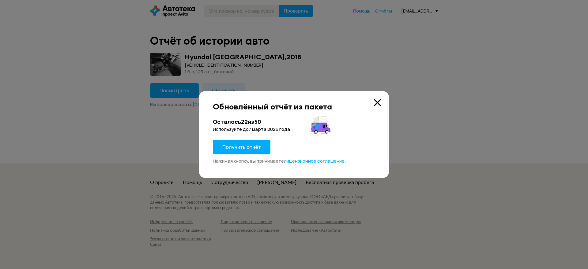  Describe the element at coordinates (294, 107) in the screenshot. I see `div: Обновлённый отчёт из пакета` at that location.